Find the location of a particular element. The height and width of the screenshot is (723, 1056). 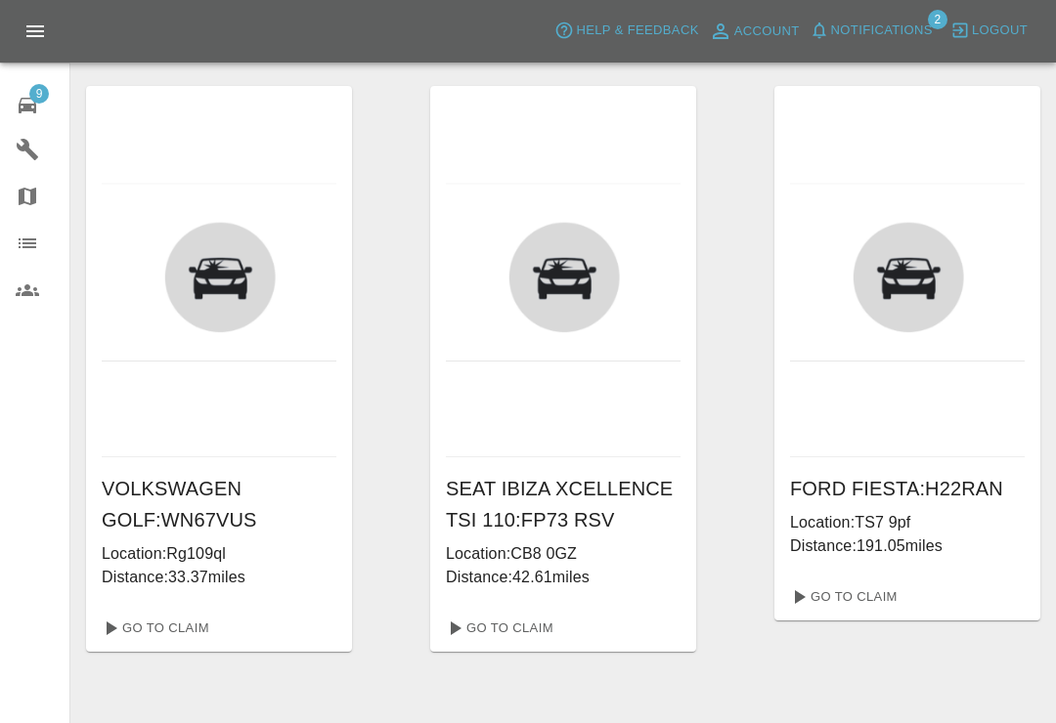

h6: FORD FIESTA : H22RAN is located at coordinates (907, 489).